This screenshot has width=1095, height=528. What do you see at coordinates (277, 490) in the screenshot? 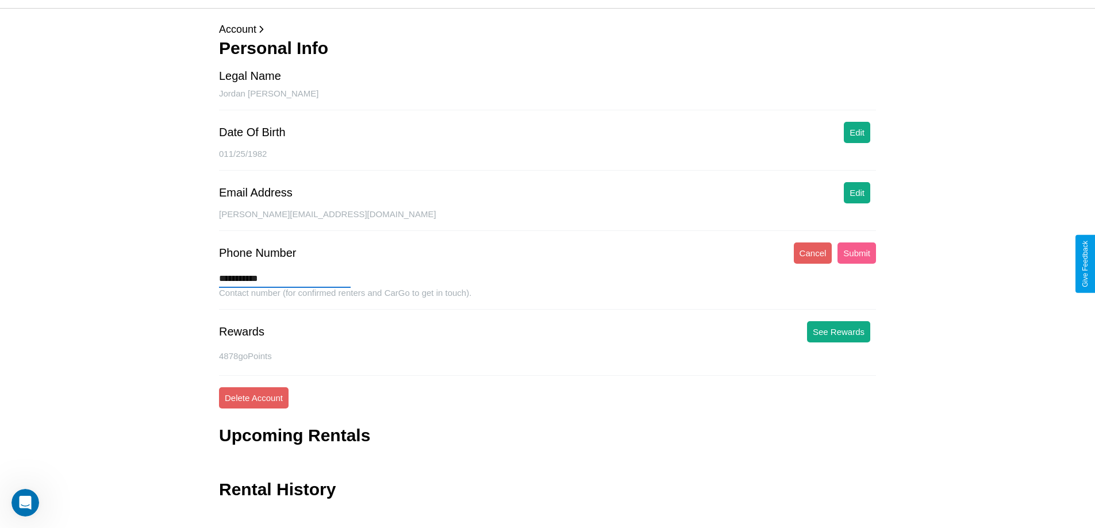
I see `h3: Rental History` at bounding box center [277, 490].